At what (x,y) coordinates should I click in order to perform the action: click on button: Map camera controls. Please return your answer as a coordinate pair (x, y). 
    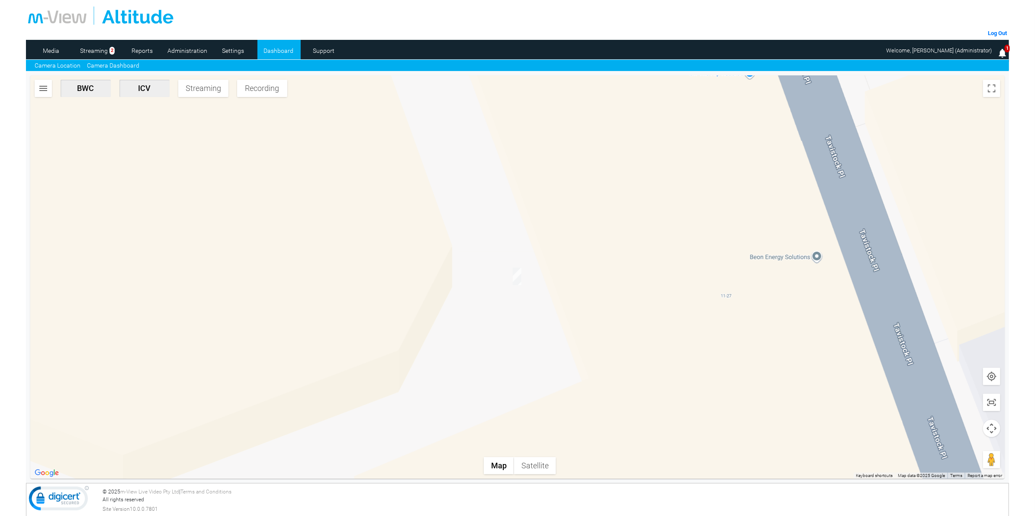
    Looking at the image, I should click on (992, 428).